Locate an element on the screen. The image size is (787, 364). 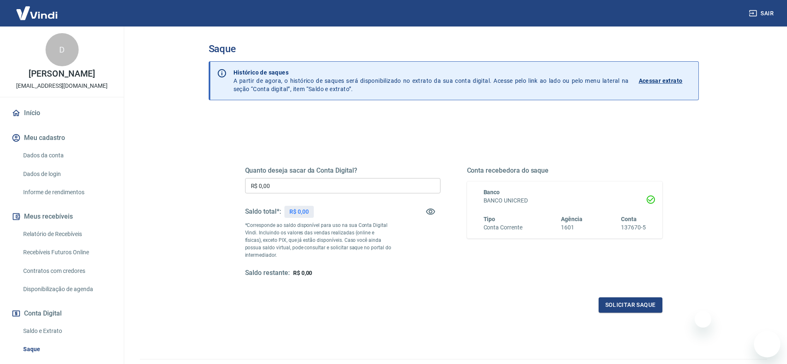
img: Vindi is located at coordinates (37, 13).